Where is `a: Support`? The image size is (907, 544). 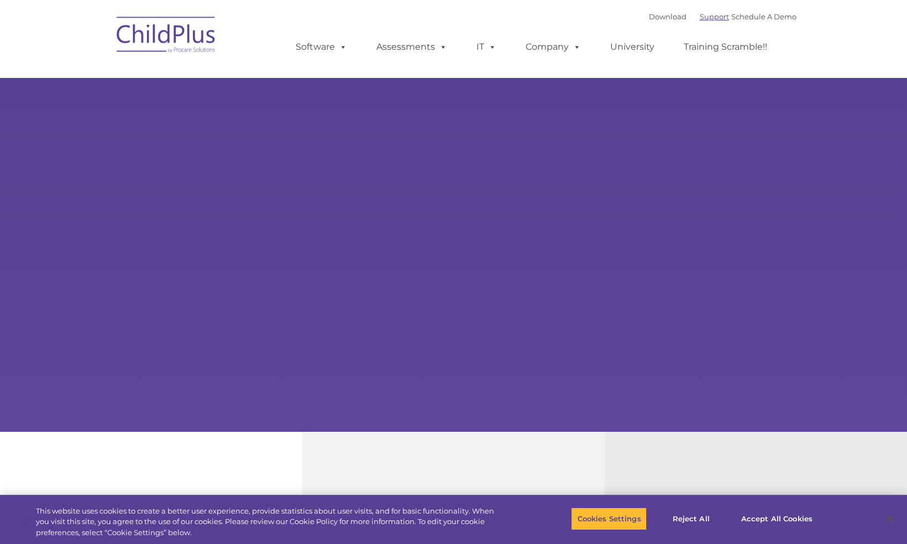
a: Support is located at coordinates (714, 17).